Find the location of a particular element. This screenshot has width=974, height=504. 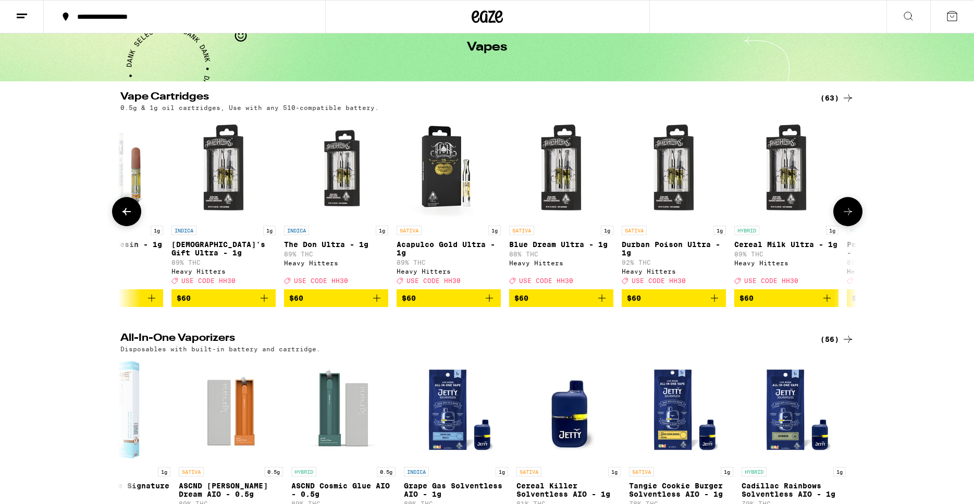

p: Durban Poison Ultra - 1g is located at coordinates (674, 249).